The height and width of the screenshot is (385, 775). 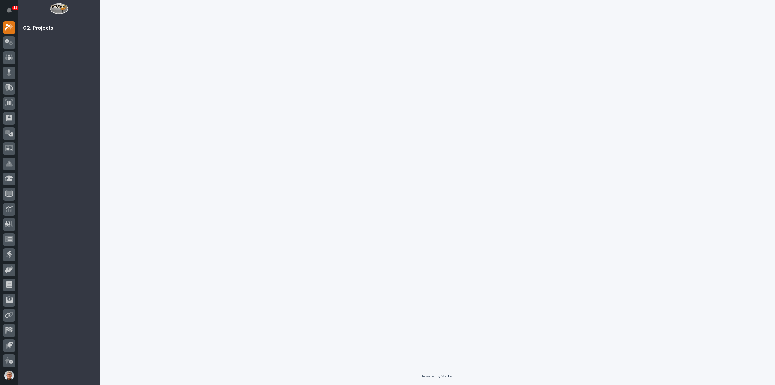 What do you see at coordinates (9, 10) in the screenshot?
I see `button: Notifications` at bounding box center [9, 10].